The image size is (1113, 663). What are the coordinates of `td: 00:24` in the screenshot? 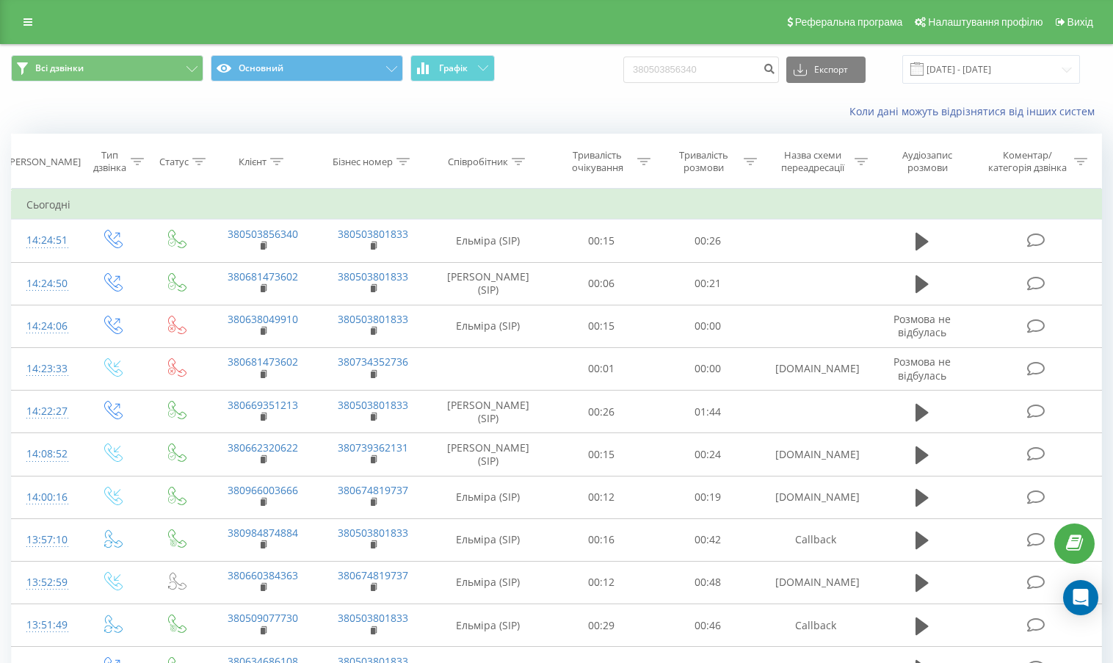 It's located at (707, 454).